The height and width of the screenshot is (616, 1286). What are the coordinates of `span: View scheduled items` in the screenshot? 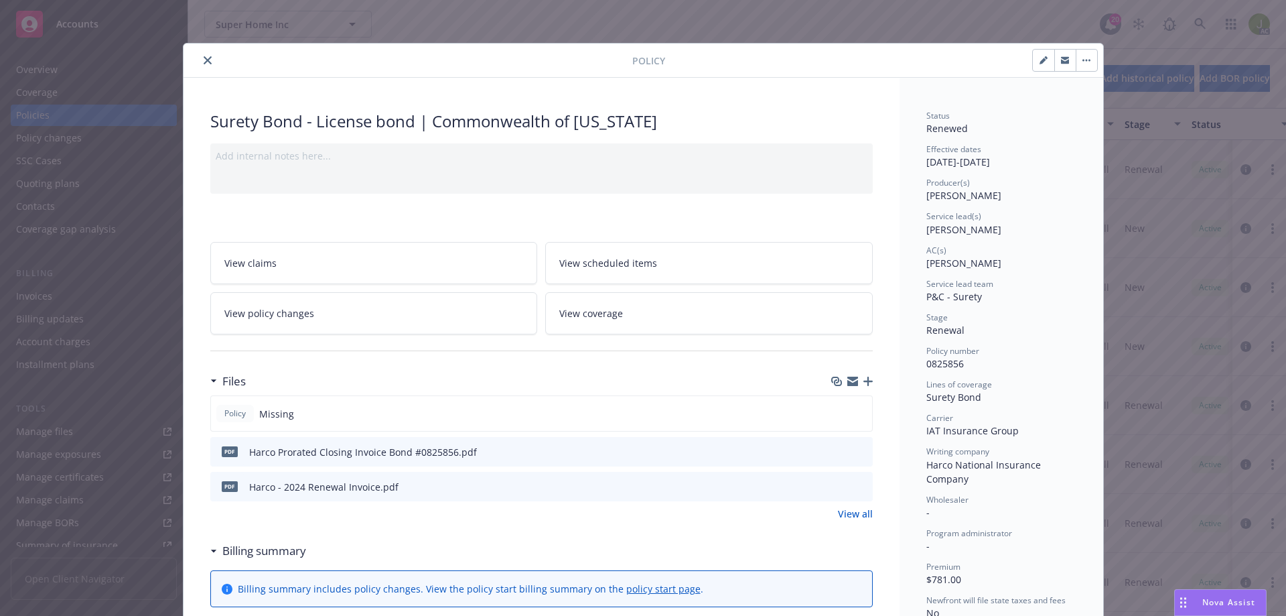 It's located at (608, 263).